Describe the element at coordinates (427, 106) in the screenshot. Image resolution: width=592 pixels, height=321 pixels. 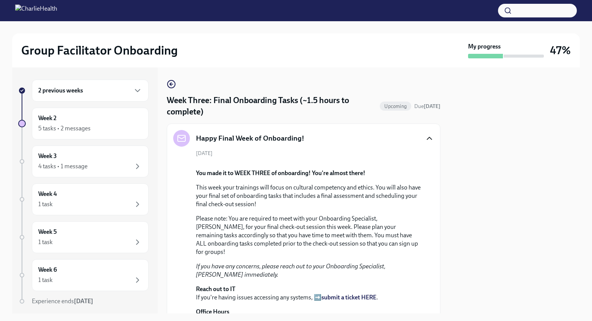
I see `span: September 27th, 2025 10:00` at that location.